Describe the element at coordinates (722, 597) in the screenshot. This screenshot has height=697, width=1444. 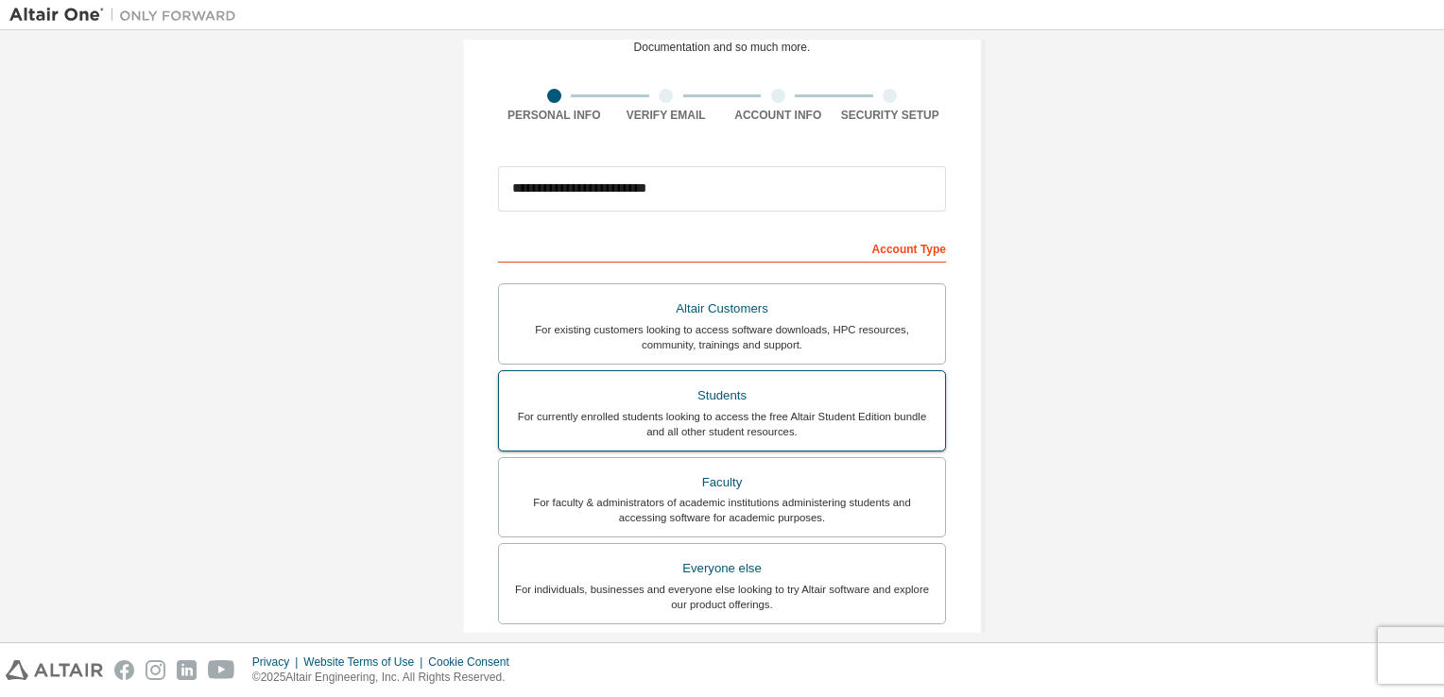
I see `div: For individuals, businesses and everyone else looking to try Altair software and explore our prod...` at that location.